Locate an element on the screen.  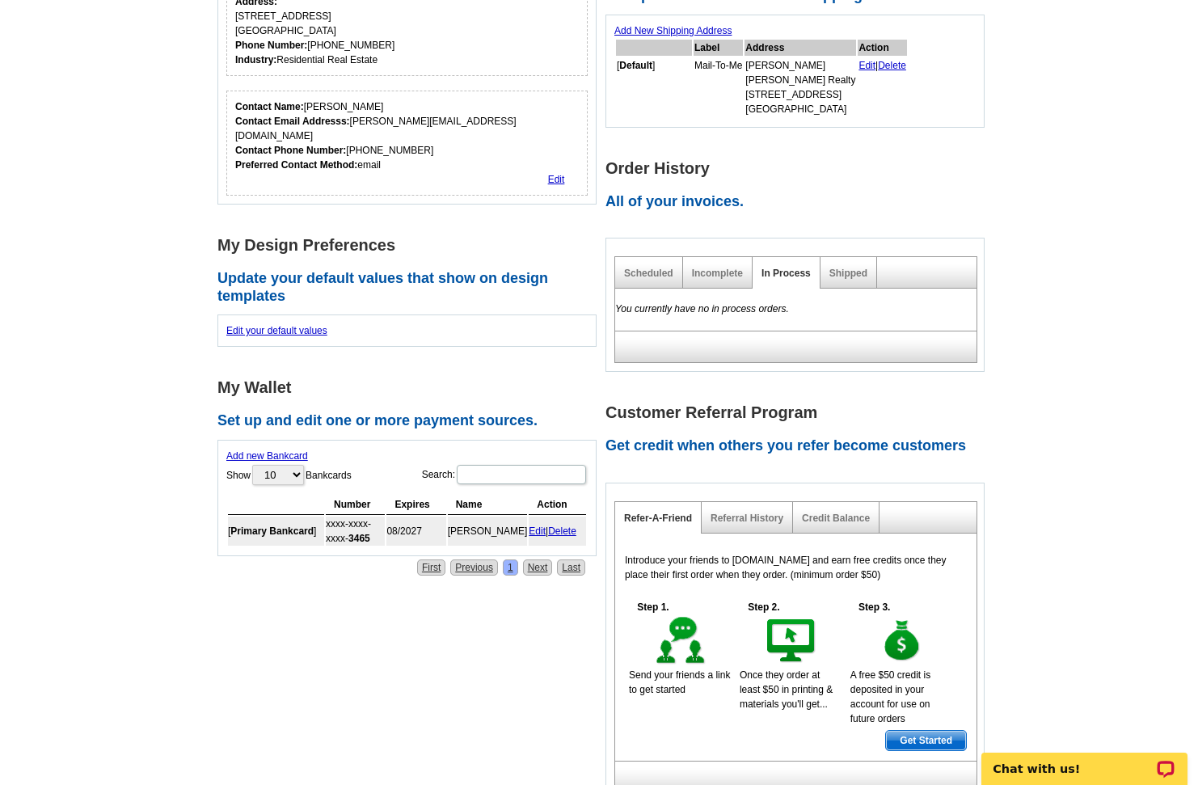
a: Next is located at coordinates (538, 568).